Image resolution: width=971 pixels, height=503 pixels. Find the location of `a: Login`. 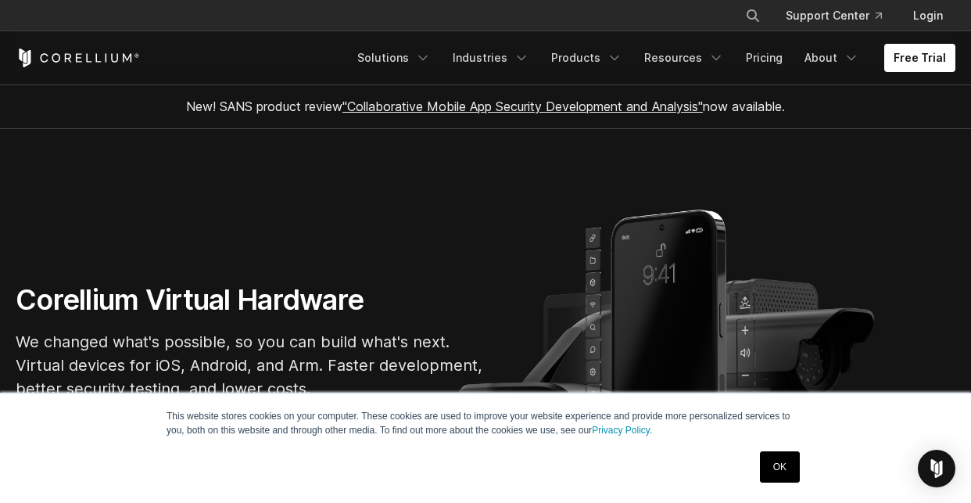

a: Login is located at coordinates (928, 16).